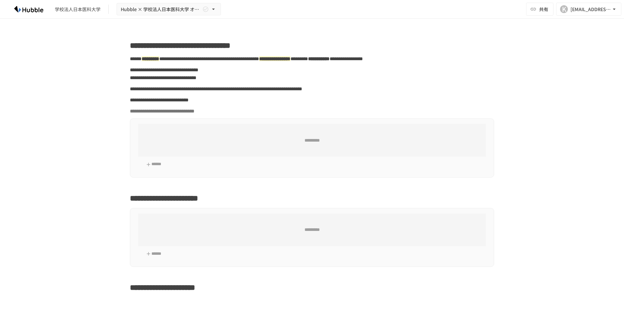  Describe the element at coordinates (169, 9) in the screenshot. I see `button: Hubble × 学校法人日本医科大学 オンボーディングプロジェクト` at that location.